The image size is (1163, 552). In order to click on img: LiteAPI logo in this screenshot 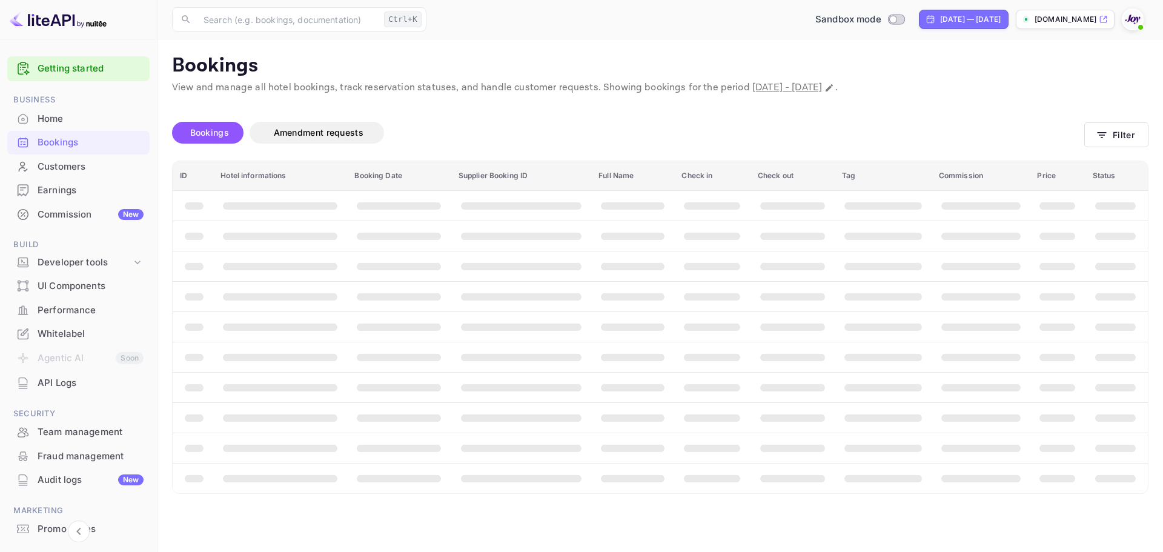, I will do `click(58, 19)`.